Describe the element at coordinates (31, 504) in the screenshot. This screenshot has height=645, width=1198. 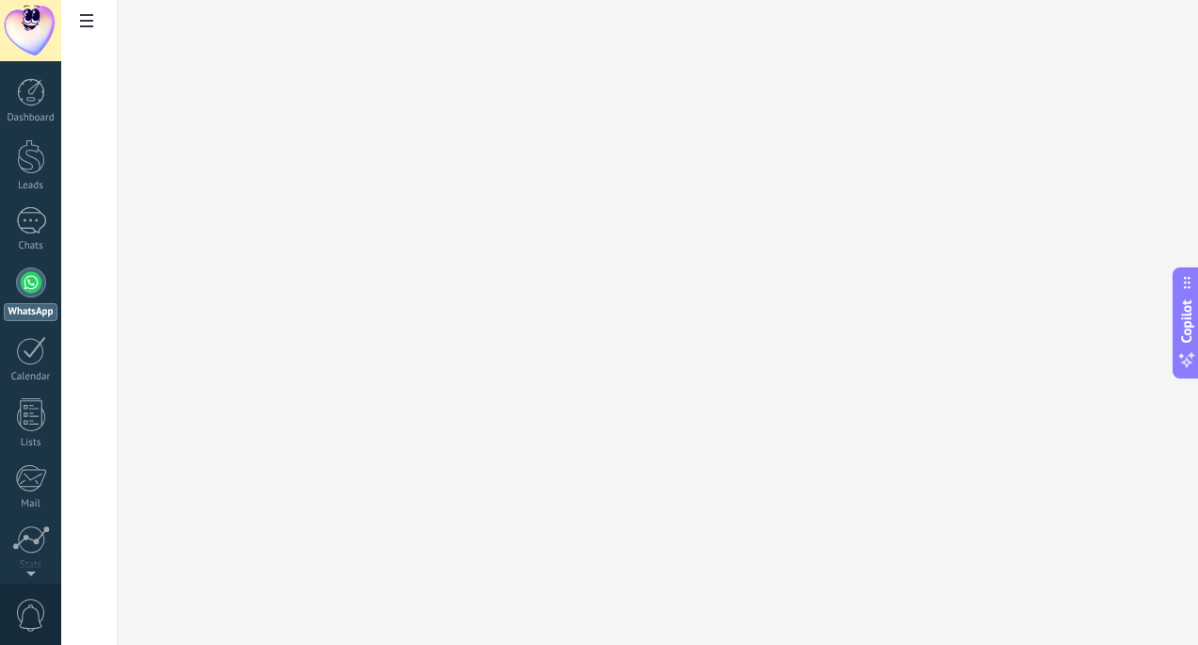
I see `div: Mail` at that location.